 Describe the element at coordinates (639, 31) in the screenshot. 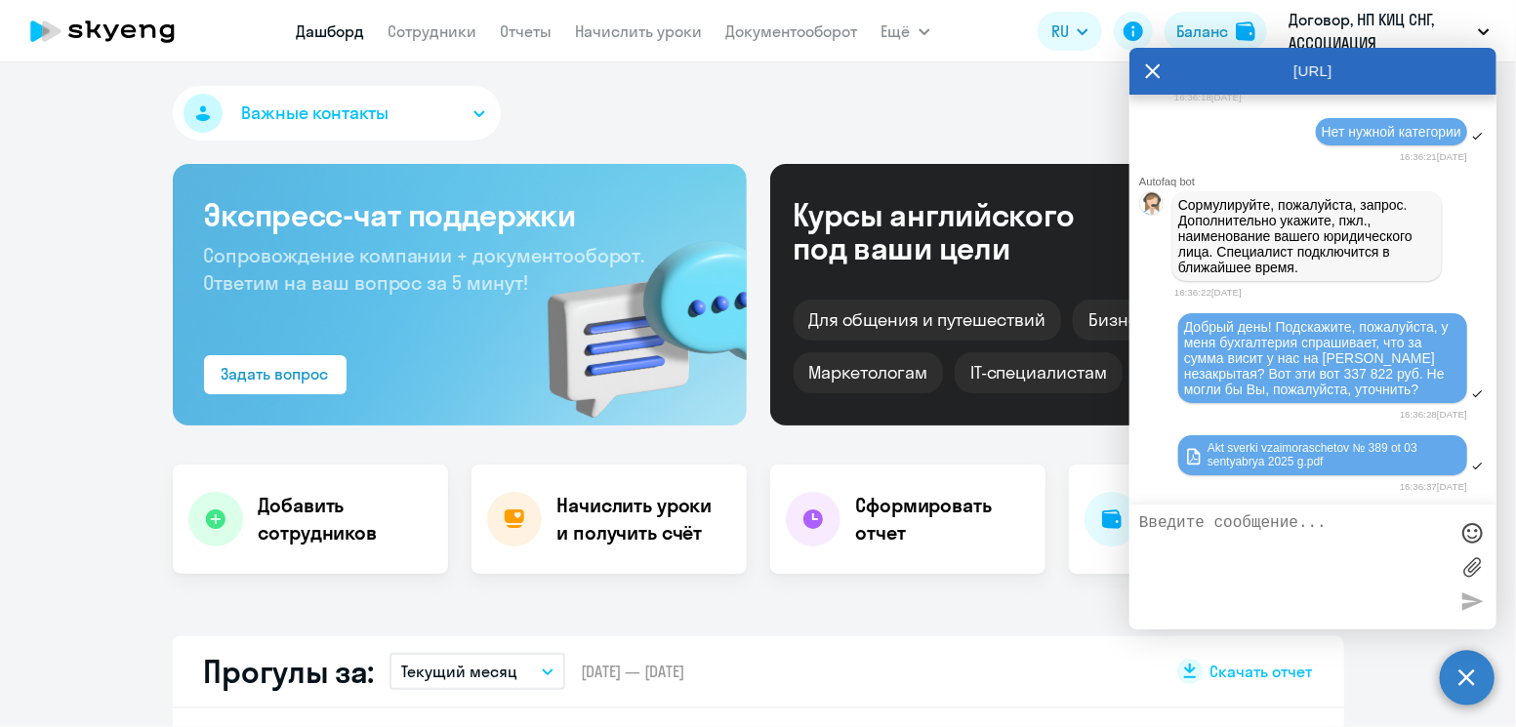

I see `a: Начислить уроки` at that location.